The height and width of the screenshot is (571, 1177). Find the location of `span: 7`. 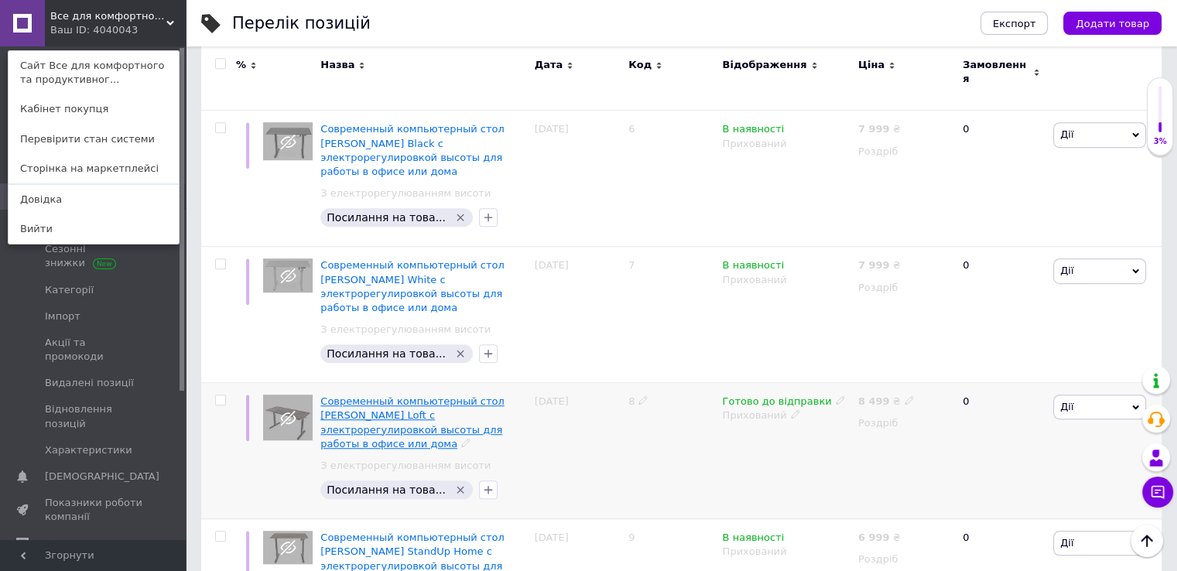

span: 7 is located at coordinates (631, 265).